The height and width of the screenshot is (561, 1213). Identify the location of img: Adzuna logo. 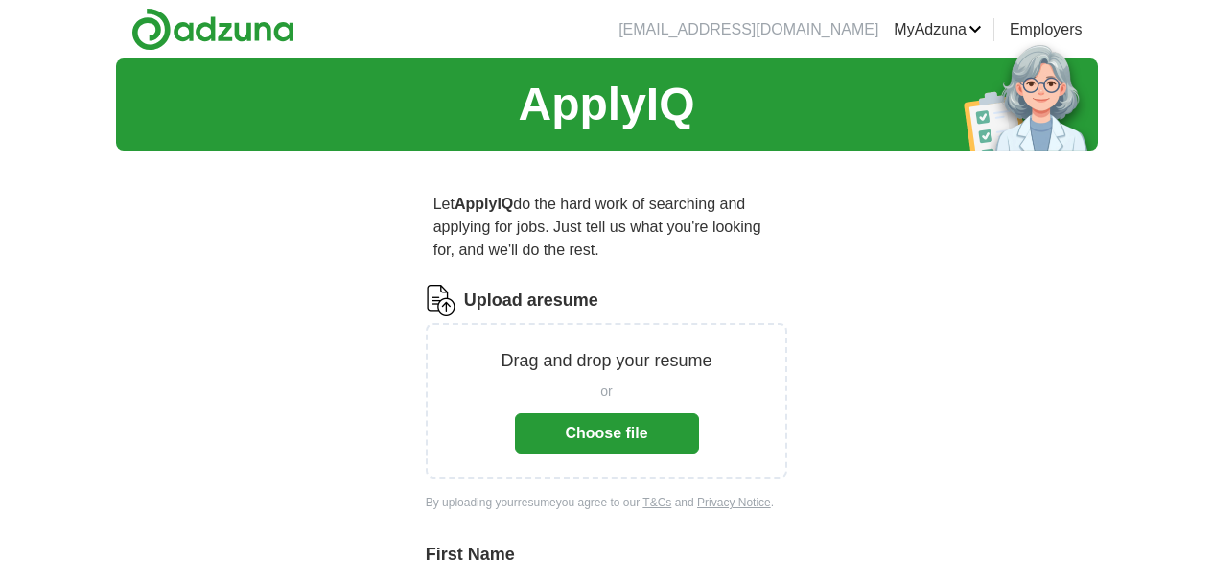
(213, 29).